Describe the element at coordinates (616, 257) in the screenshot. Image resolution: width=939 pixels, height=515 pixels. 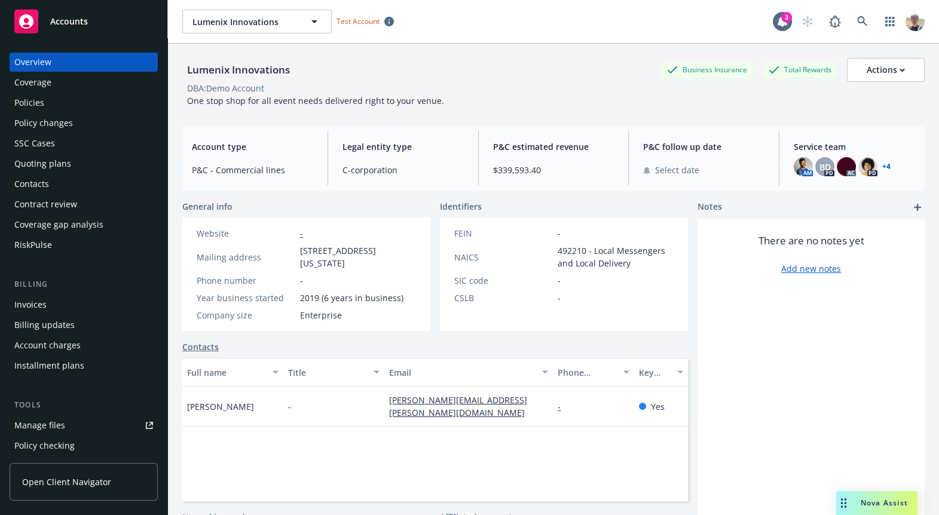
I see `span: 492210 - Local Messengers and Local Delivery` at that location.